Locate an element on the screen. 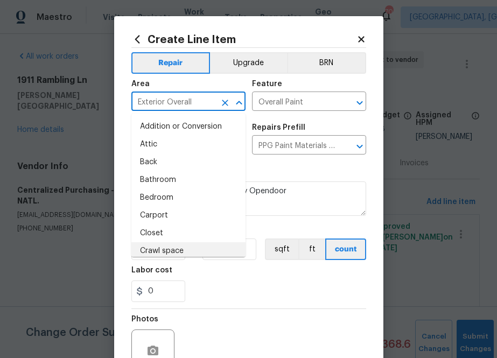 The height and width of the screenshot is (358, 497). li: Addition or Conversion is located at coordinates (188, 126).